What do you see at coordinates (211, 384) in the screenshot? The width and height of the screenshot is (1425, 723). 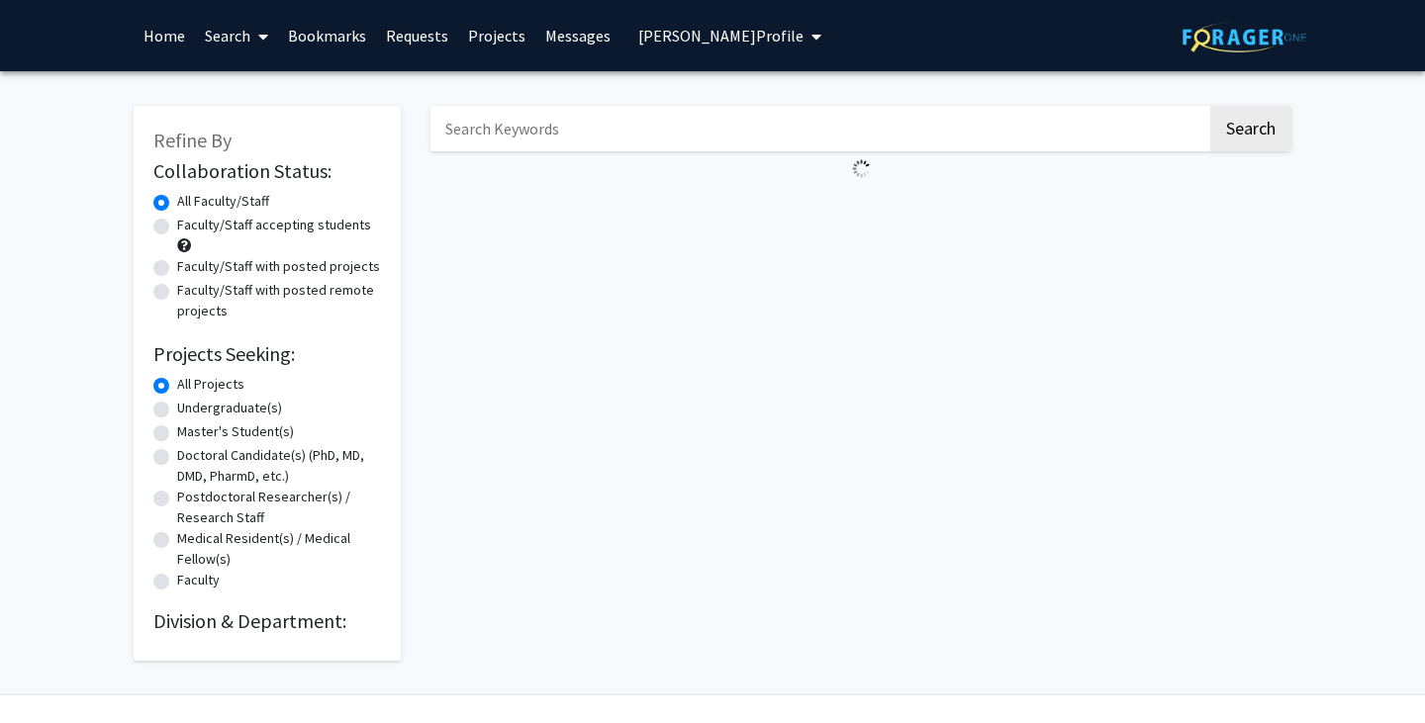 I see `label: All Projects` at bounding box center [211, 384].